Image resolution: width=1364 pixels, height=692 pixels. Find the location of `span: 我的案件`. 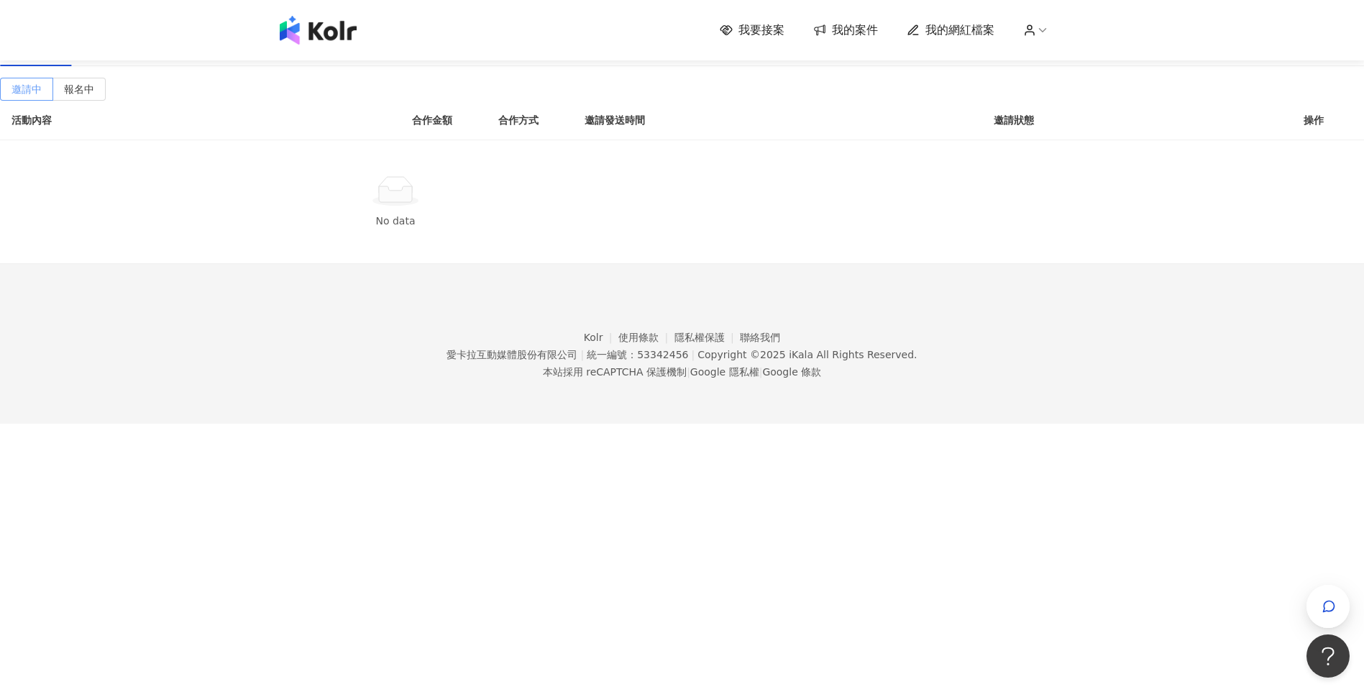

span: 我的案件 is located at coordinates (855, 30).